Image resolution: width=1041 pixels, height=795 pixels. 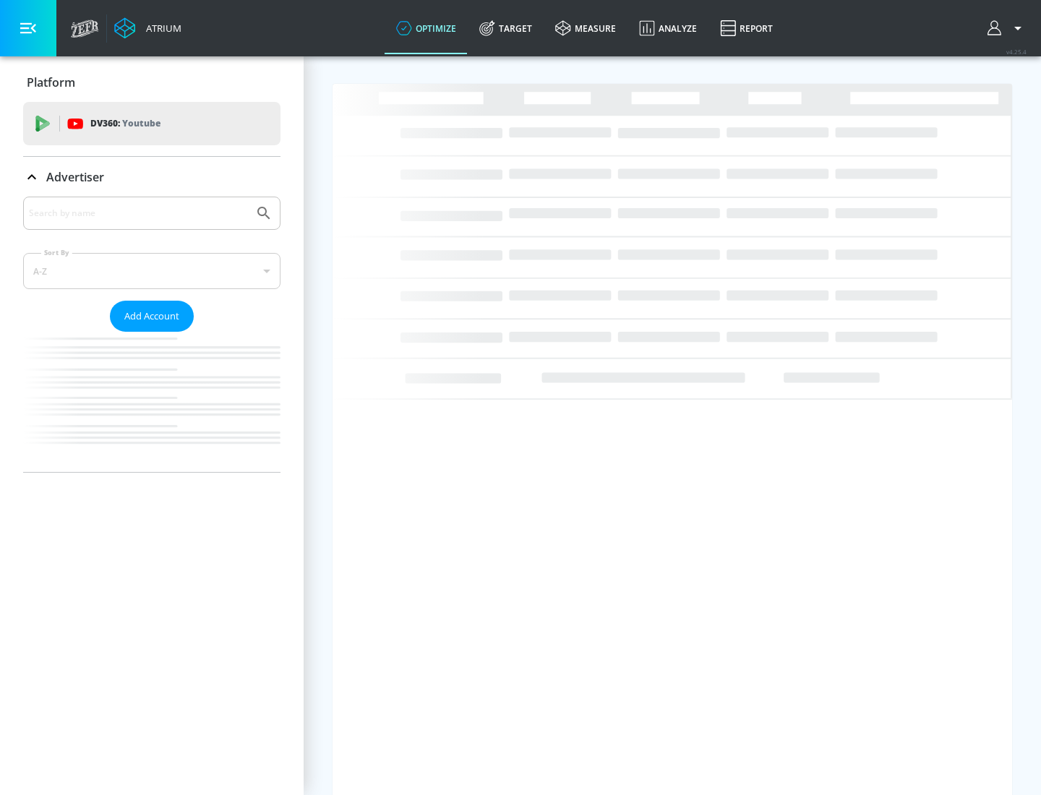 What do you see at coordinates (152, 271) in the screenshot?
I see `div: A-Z` at bounding box center [152, 271].